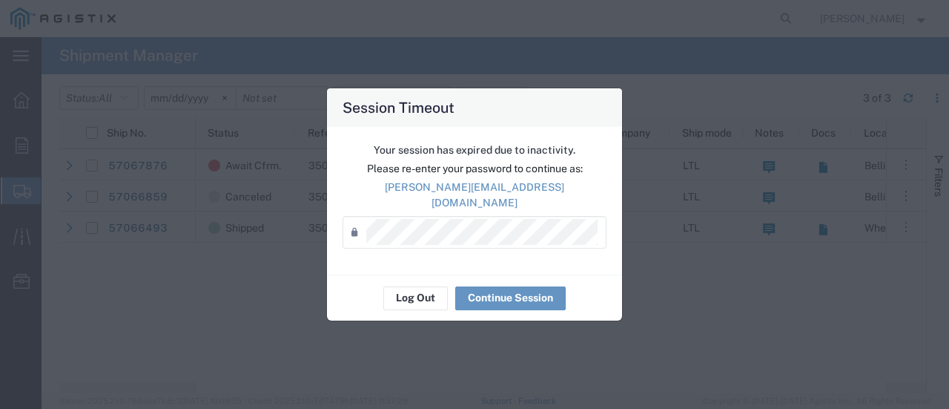  Describe the element at coordinates (415, 298) in the screenshot. I see `button: Log Out` at that location.